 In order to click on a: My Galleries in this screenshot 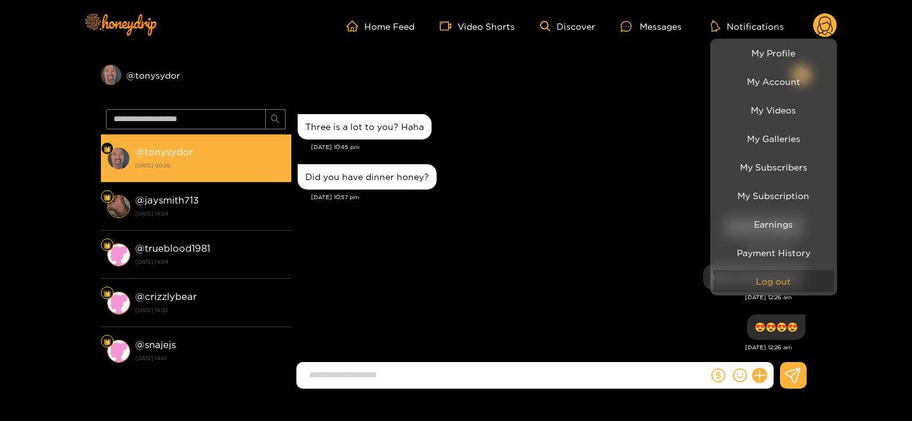, I will do `click(774, 138)`.